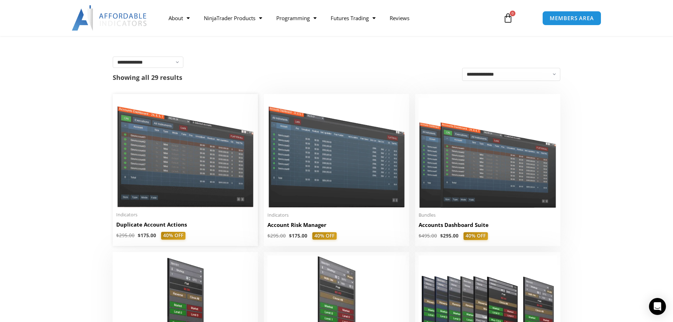 This screenshot has width=673, height=322. What do you see at coordinates (488, 226) in the screenshot?
I see `a: Accounts Dashboard Suite` at bounding box center [488, 226].